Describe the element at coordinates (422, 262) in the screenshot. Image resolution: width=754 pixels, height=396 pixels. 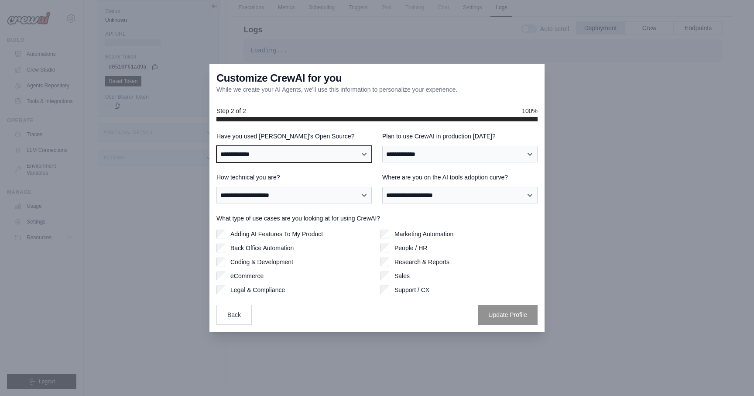
I see `label: Research & Reports` at that location.